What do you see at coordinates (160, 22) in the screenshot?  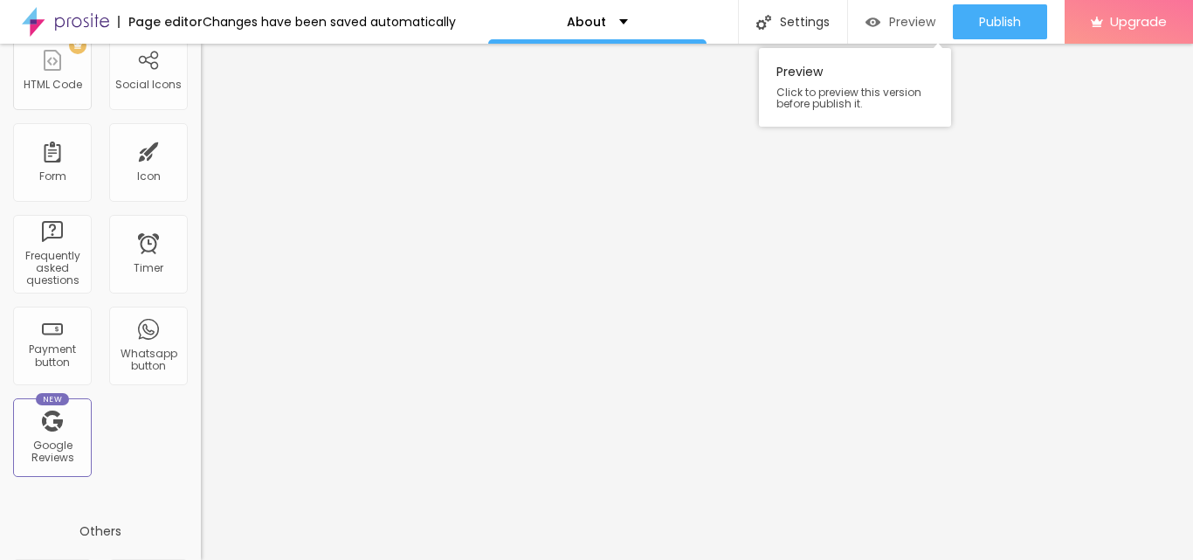 I see `div: Page editor` at bounding box center [160, 22].